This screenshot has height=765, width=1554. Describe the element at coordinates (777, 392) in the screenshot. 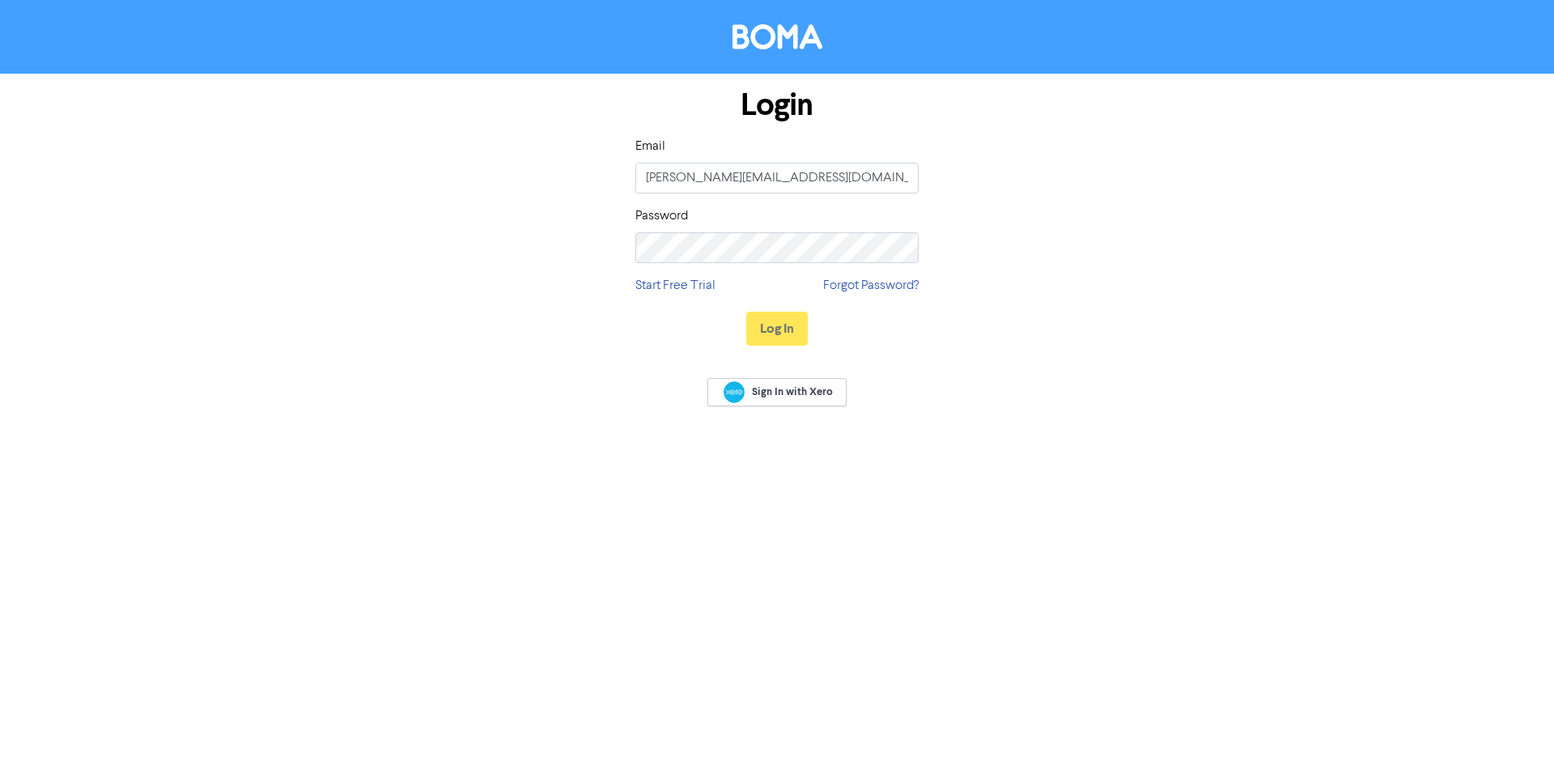

I see `a: Sign In with Xero` at that location.